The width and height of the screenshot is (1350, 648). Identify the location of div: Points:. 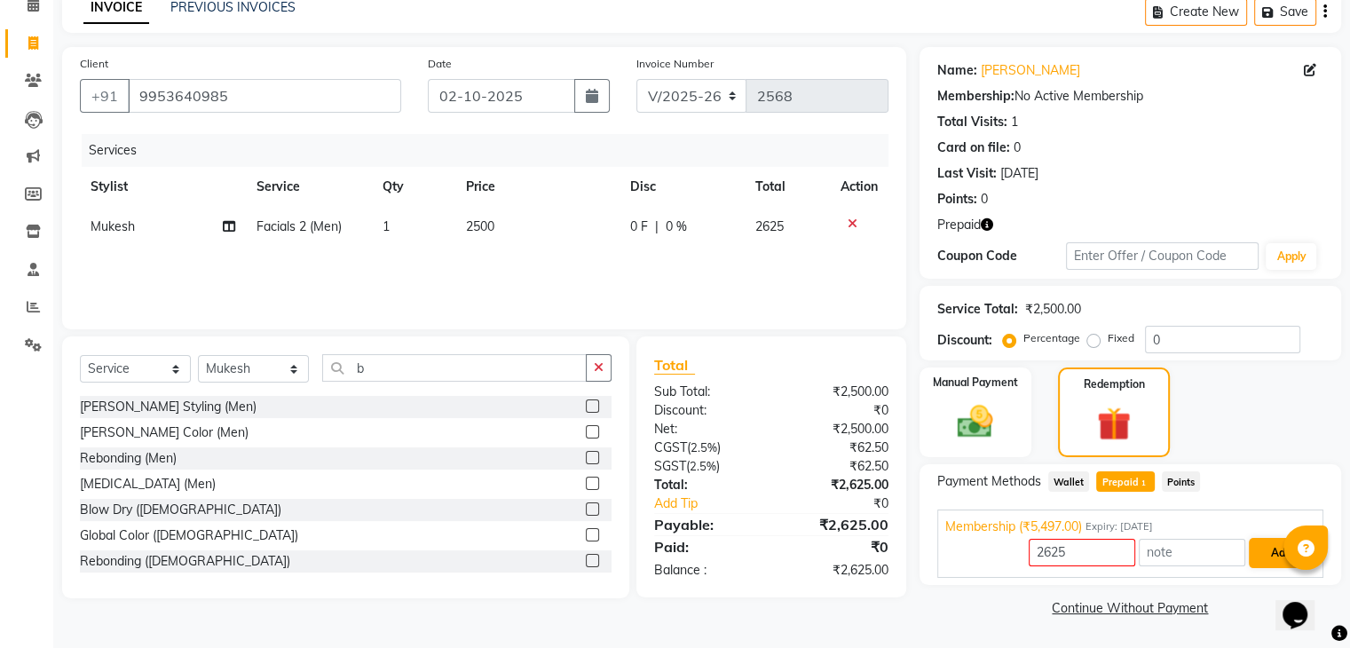
(957, 199).